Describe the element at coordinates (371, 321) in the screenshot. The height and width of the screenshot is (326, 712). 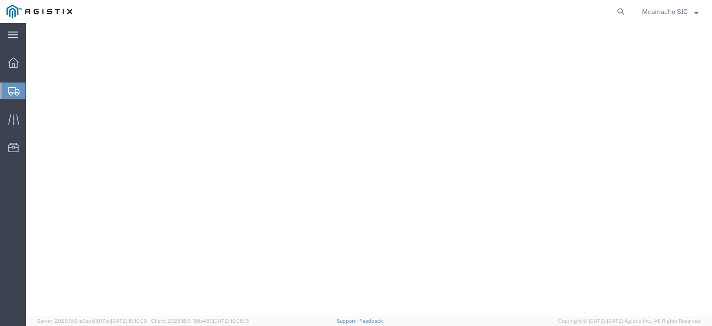
I see `a: Feedback` at that location.